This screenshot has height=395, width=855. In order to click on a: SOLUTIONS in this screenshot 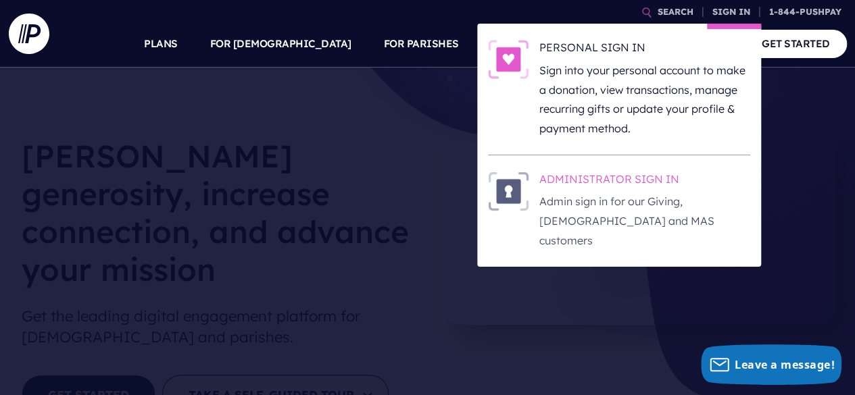, I will do `click(521, 44)`.